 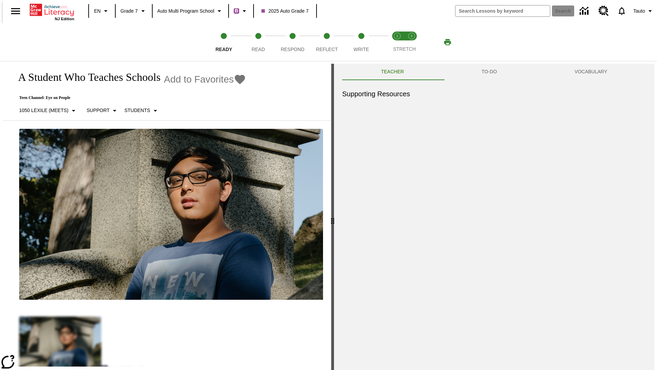 I want to click on a: Resource Center, Will open in new tab, so click(x=604, y=11).